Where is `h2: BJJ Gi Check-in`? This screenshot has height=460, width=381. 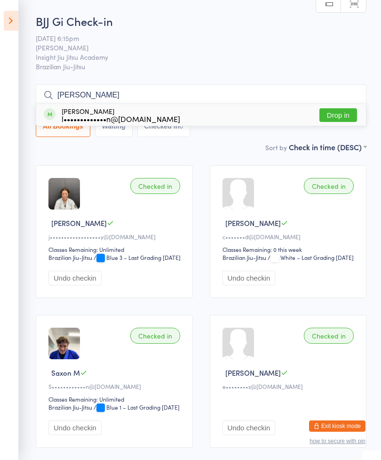 h2: BJJ Gi Check-in is located at coordinates (201, 21).